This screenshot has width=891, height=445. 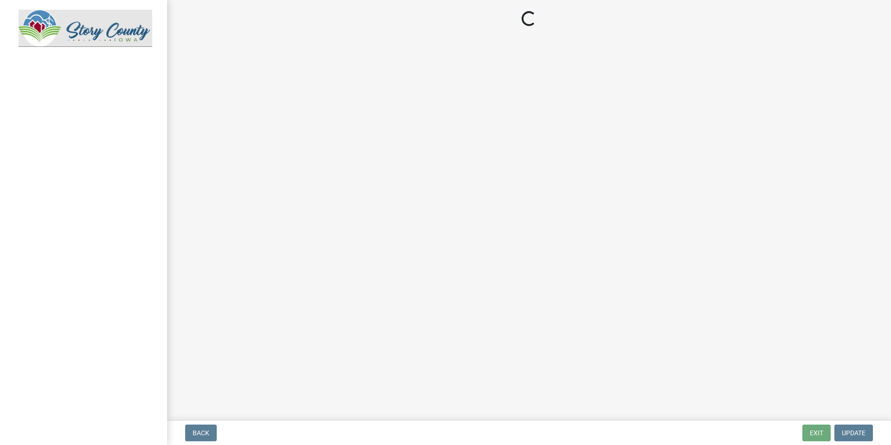 I want to click on span: Back, so click(x=201, y=433).